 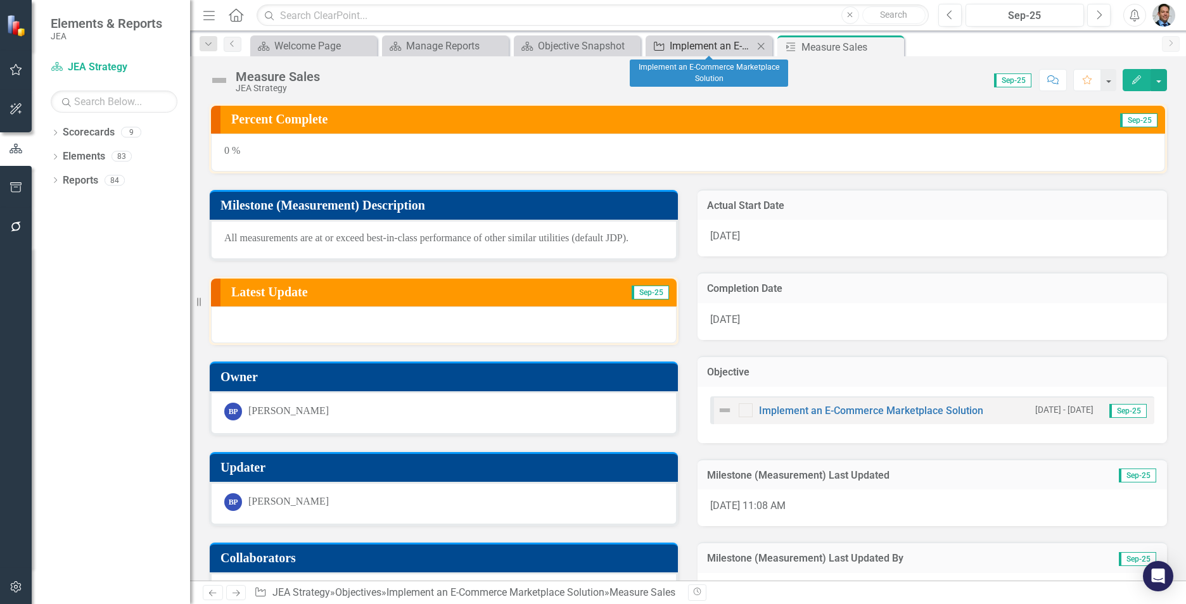 What do you see at coordinates (592, 15) in the screenshot?
I see `input: Search ClearPoint...` at bounding box center [592, 15].